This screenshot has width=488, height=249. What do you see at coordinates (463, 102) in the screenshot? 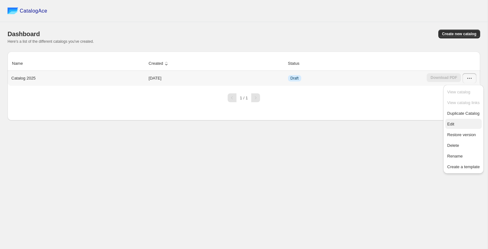
I see `span: View catalog links` at bounding box center [463, 102].